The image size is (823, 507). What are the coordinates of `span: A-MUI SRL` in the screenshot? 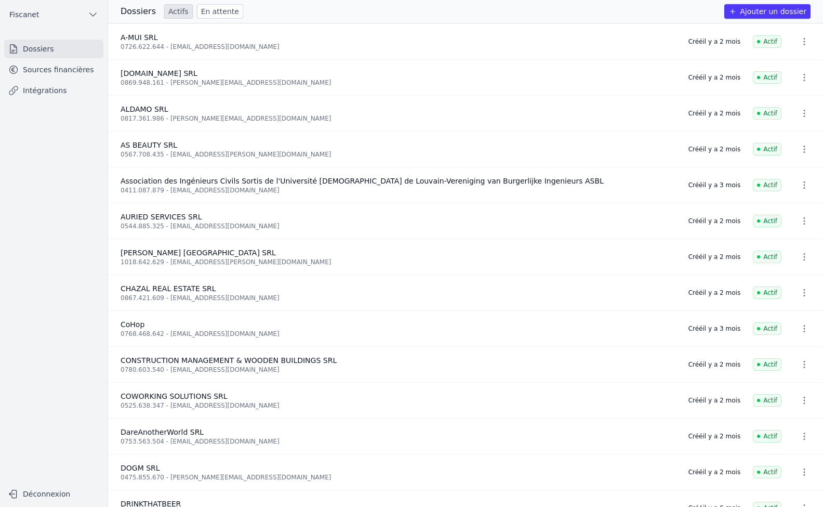 It's located at (139, 37).